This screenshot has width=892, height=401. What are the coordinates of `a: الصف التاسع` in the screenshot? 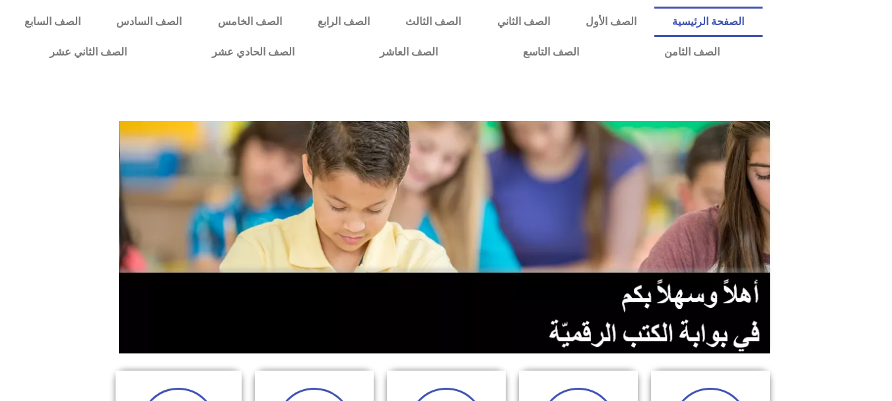 It's located at (551, 52).